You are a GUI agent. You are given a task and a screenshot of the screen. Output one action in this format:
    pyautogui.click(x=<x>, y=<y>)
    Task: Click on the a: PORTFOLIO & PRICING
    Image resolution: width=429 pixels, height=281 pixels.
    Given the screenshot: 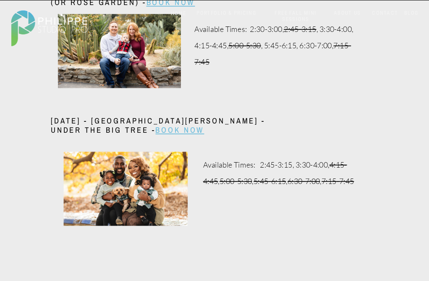 What is the action you would take?
    pyautogui.click(x=227, y=13)
    